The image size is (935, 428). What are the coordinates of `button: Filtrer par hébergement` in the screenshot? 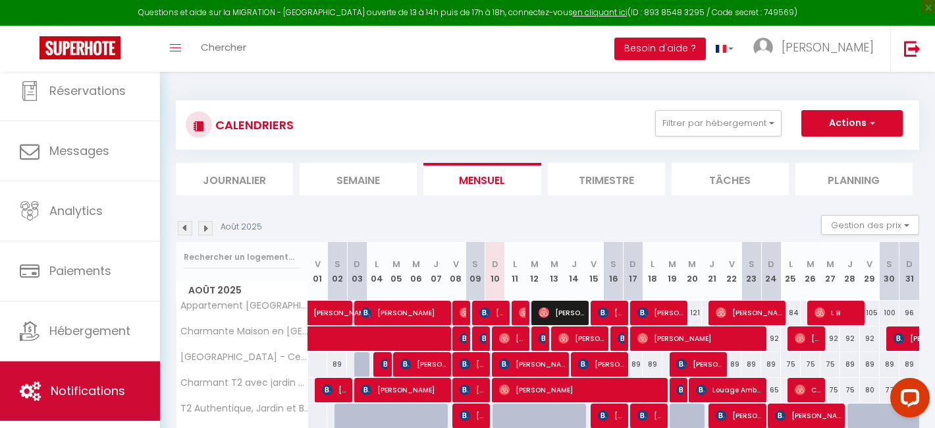 It's located at (719, 123).